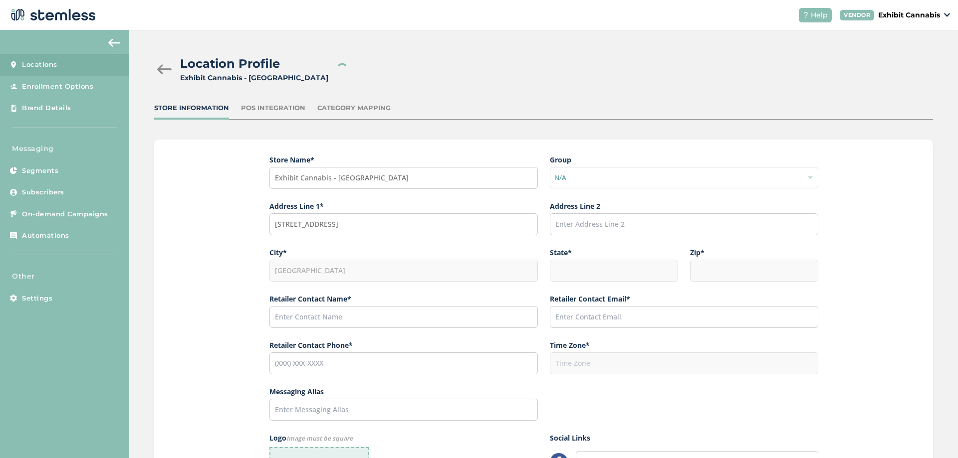 The image size is (958, 458). What do you see at coordinates (933, 434) in the screenshot?
I see `div: Chat Widget` at bounding box center [933, 434].